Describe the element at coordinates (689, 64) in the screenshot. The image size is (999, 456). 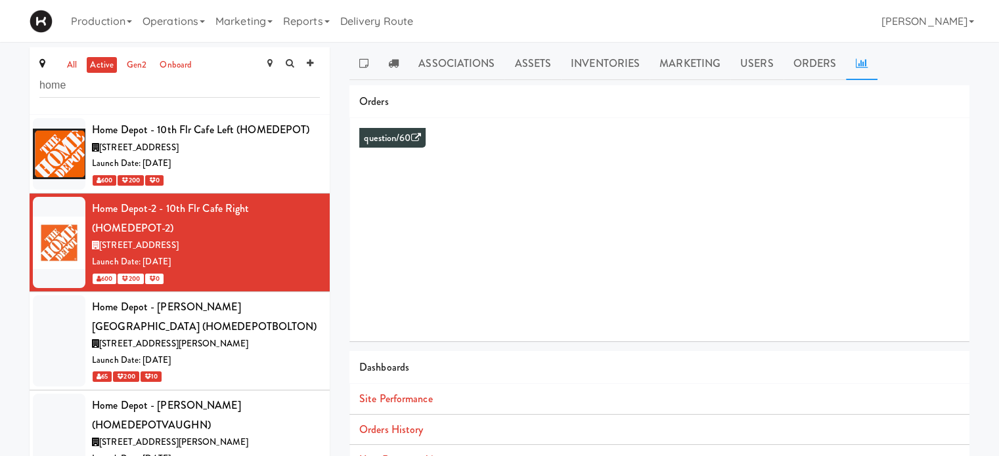
I see `a: Marketing` at that location.